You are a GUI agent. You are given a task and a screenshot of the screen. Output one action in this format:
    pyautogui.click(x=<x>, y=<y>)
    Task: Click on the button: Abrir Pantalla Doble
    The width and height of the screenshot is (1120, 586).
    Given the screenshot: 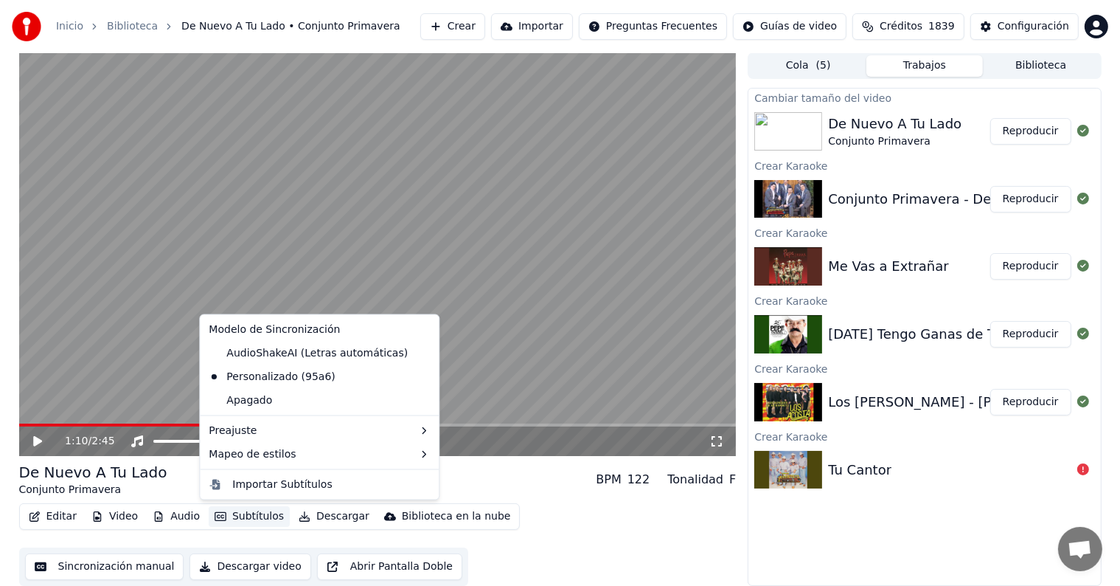 What is the action you would take?
    pyautogui.click(x=389, y=566)
    